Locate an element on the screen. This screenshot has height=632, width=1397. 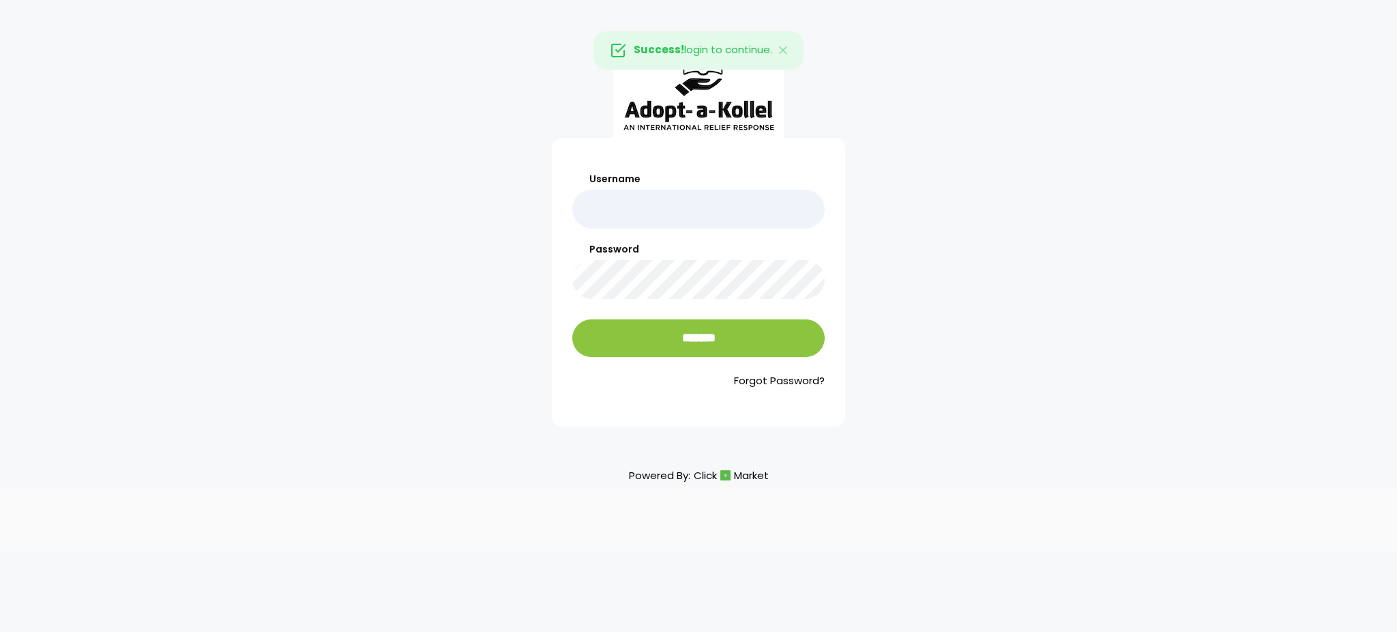
img: cm_icon.png is located at coordinates (725, 475).